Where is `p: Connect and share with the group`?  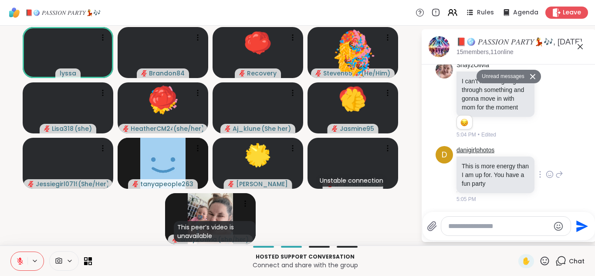
p: Connect and share with the group is located at coordinates (305, 265).